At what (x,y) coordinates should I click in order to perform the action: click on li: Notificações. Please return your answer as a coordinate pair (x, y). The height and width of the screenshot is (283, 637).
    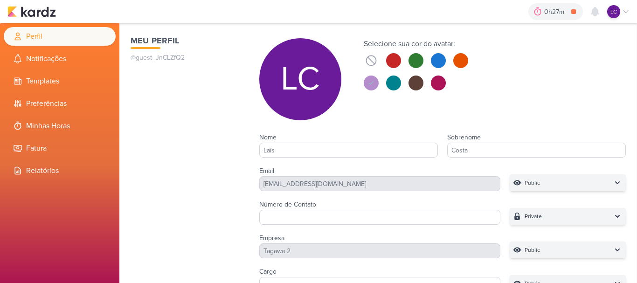
    Looking at the image, I should click on (60, 59).